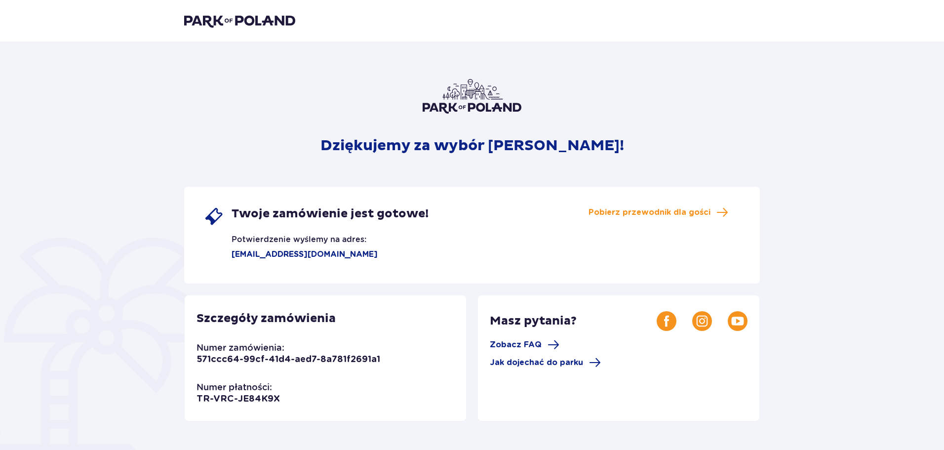  What do you see at coordinates (266, 319) in the screenshot?
I see `p: Szczegóły zamówienia` at bounding box center [266, 319].